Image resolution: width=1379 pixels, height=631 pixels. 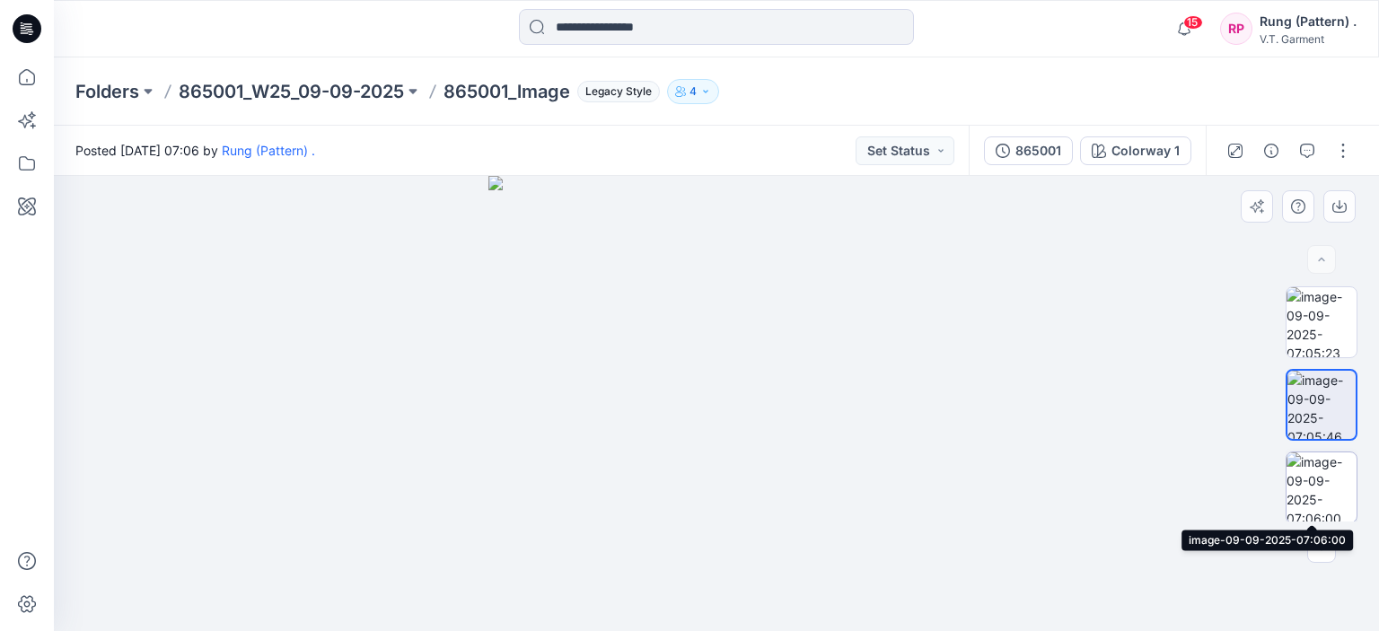 What do you see at coordinates (1193, 22) in the screenshot?
I see `span: 15` at bounding box center [1193, 22].